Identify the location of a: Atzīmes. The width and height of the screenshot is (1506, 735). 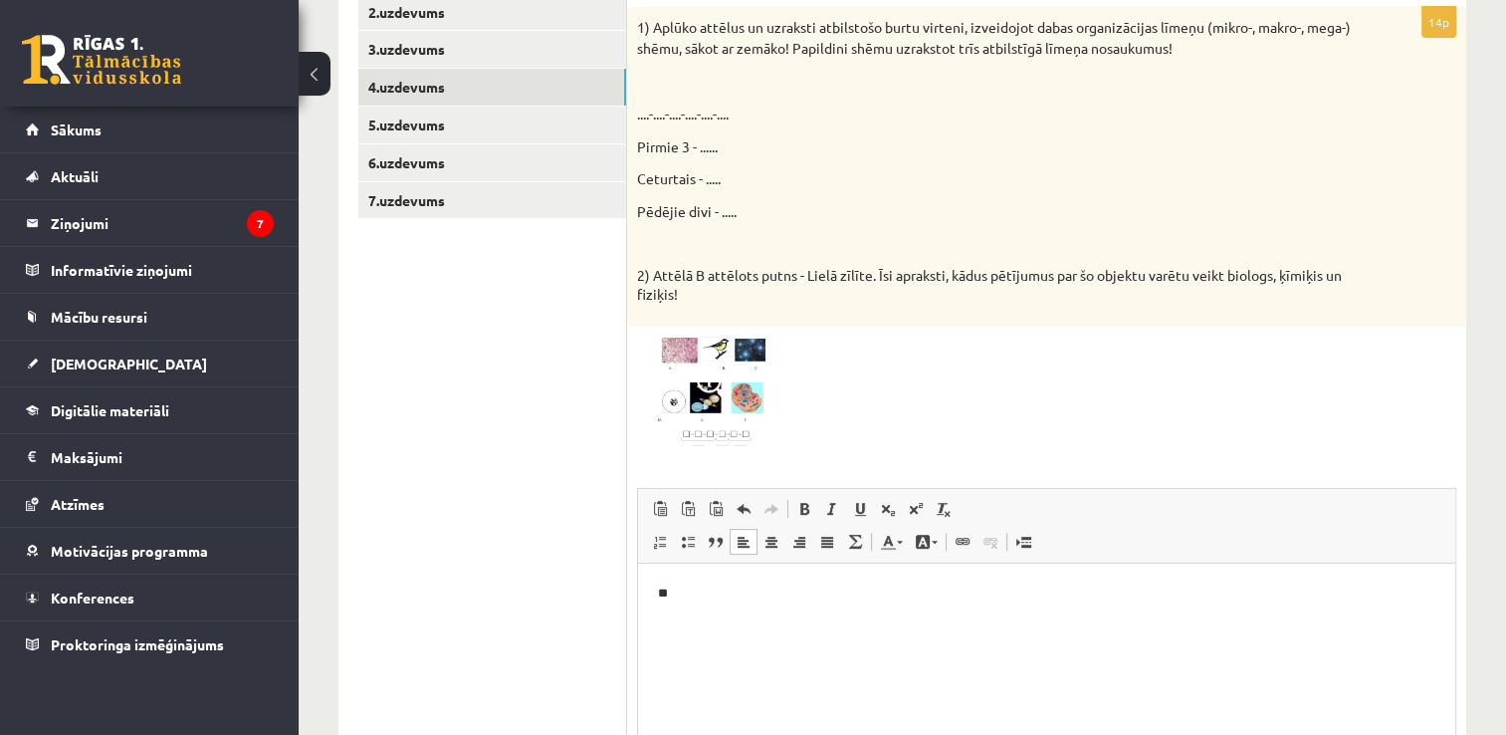
(149, 504).